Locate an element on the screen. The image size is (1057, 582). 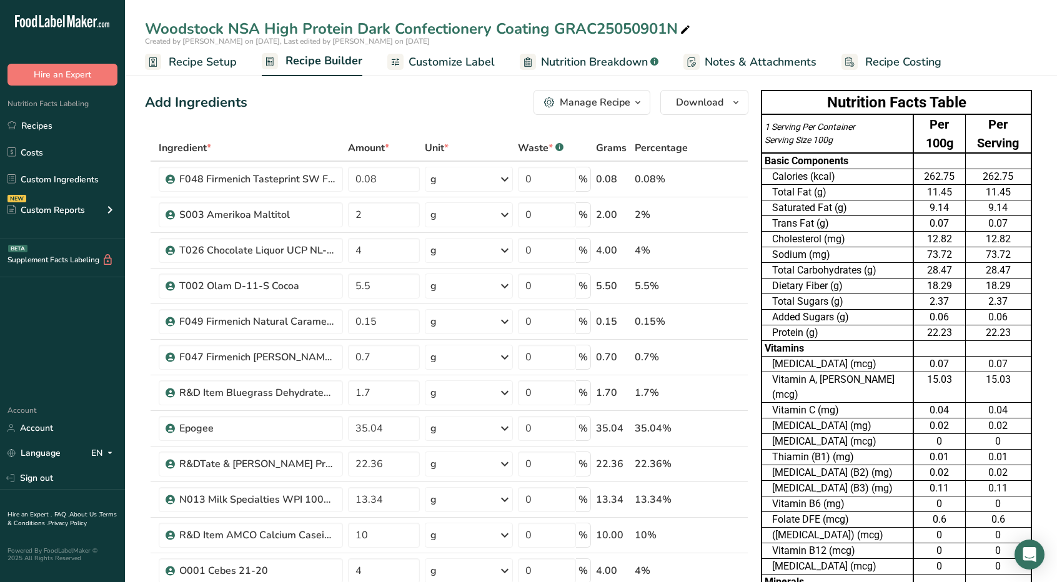
div: 0.08 is located at coordinates (613, 179).